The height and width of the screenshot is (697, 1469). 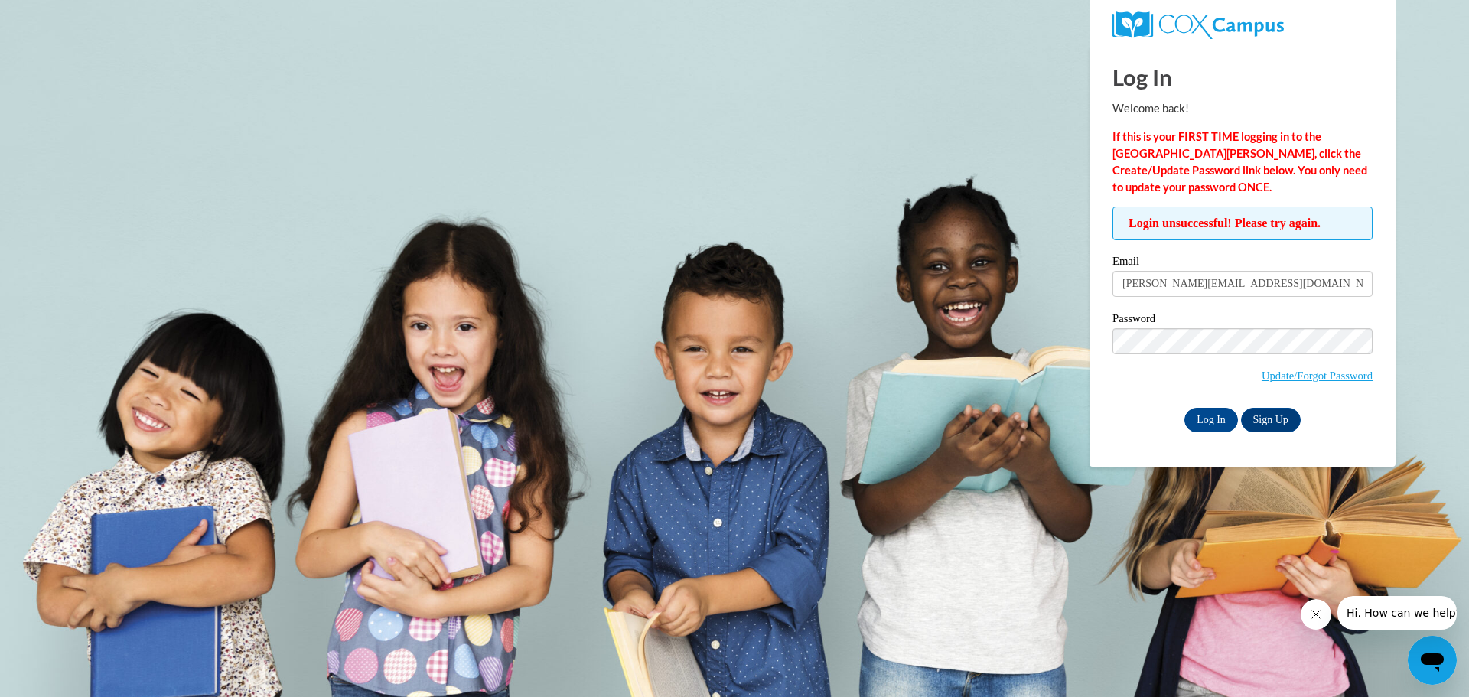 What do you see at coordinates (1271, 420) in the screenshot?
I see `a: Sign Up` at bounding box center [1271, 420].